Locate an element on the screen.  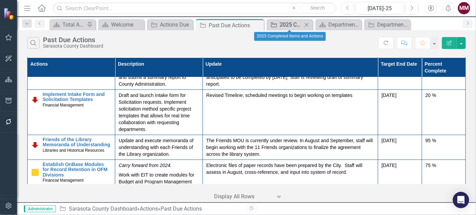
div: Total Actions by Type is located at coordinates (74, 25).